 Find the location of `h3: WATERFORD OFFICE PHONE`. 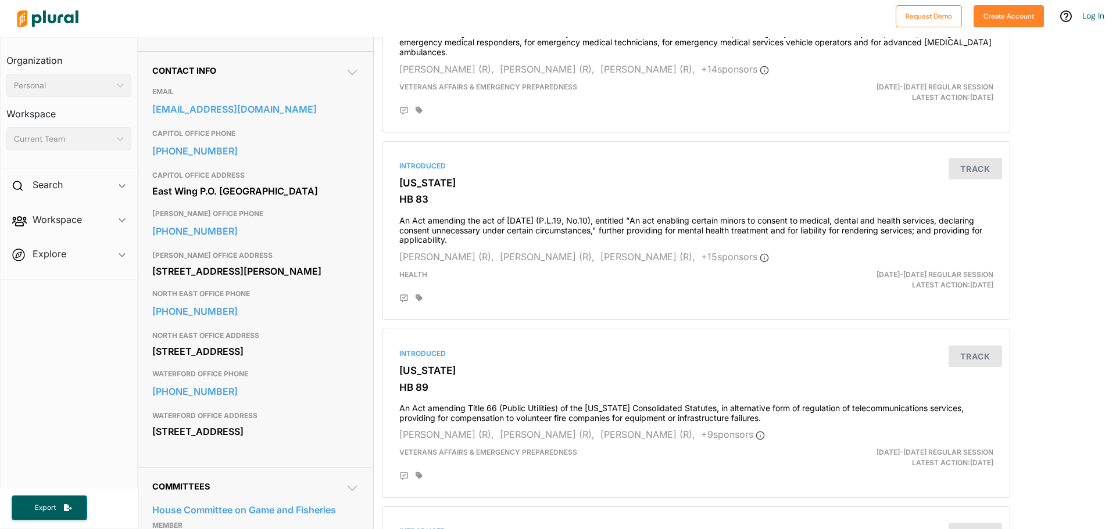

h3: WATERFORD OFFICE PHONE is located at coordinates (256, 374).